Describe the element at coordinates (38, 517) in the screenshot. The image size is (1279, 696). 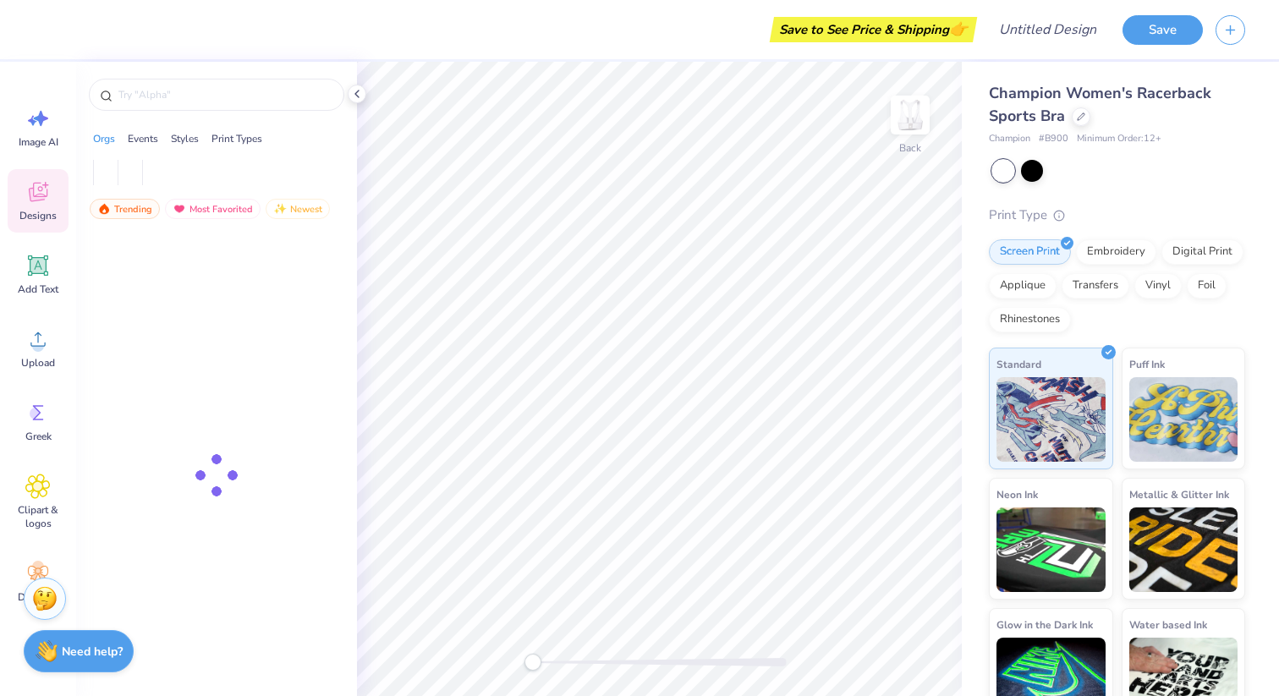
I see `span: Clipart & logos` at that location.